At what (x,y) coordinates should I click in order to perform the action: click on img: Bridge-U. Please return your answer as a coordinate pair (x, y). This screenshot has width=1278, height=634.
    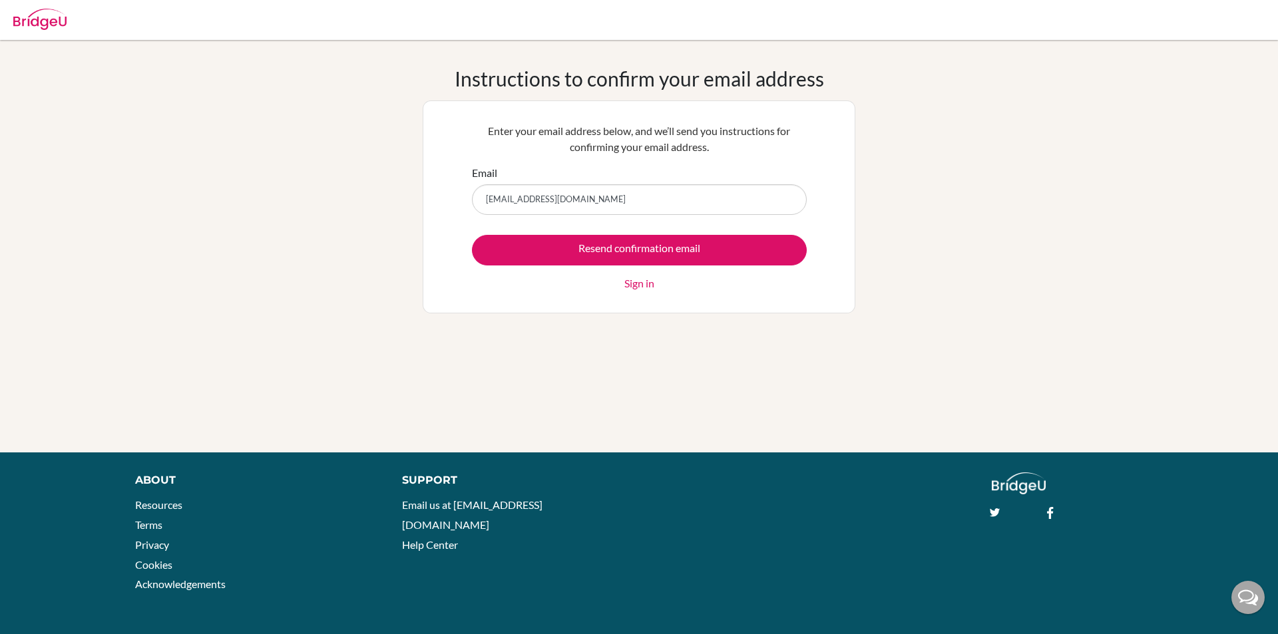
    Looking at the image, I should click on (40, 19).